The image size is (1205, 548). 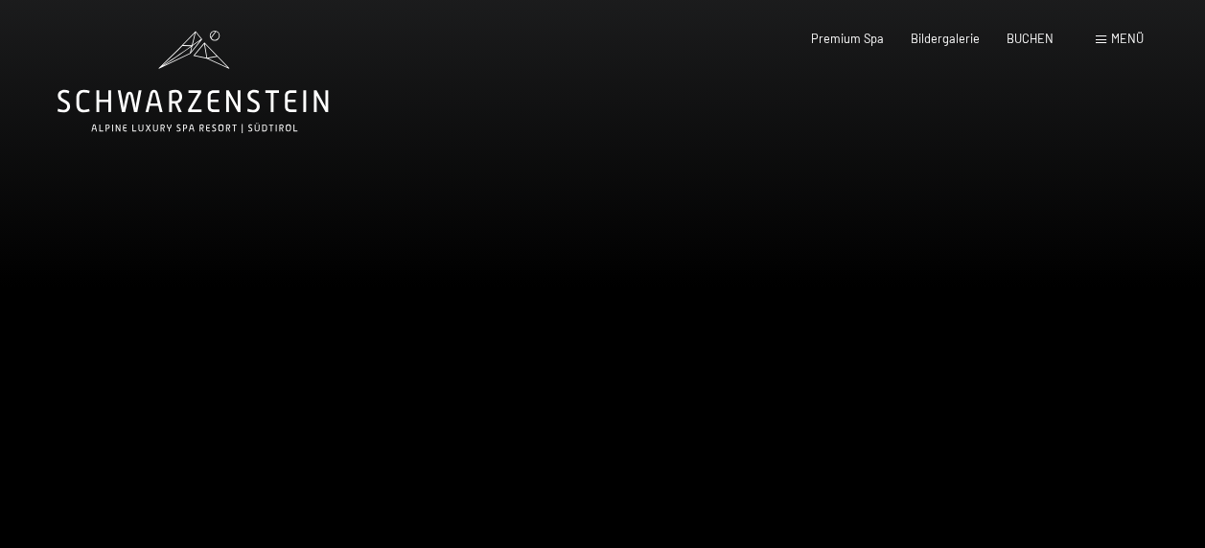 What do you see at coordinates (945, 38) in the screenshot?
I see `a: Bildergalerie` at bounding box center [945, 38].